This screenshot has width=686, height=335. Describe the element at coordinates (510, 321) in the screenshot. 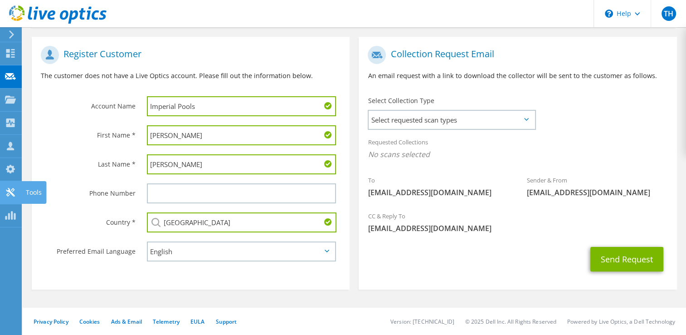

I see `li: © 2025 Dell Inc. All Rights Reserved` at that location.